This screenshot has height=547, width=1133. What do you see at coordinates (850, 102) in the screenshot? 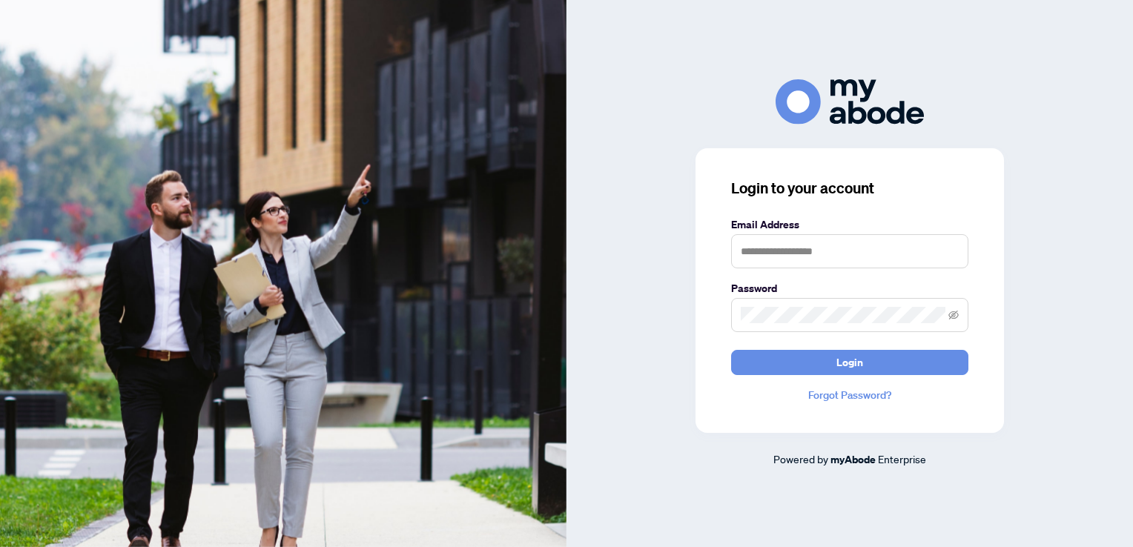
I see `img: ma-logo` at bounding box center [850, 102].